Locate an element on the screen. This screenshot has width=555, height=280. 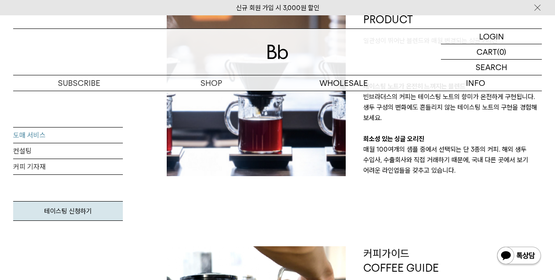
p: 빈브라더스의 커피는 테이스팅 노트의 향미가 온전하게 구현됩니다. 생두 구성의 변화에도 흔들리지 않는 테이스팅 노트의 구현을 경험해 보세요. is located at coordinates (453, 108).